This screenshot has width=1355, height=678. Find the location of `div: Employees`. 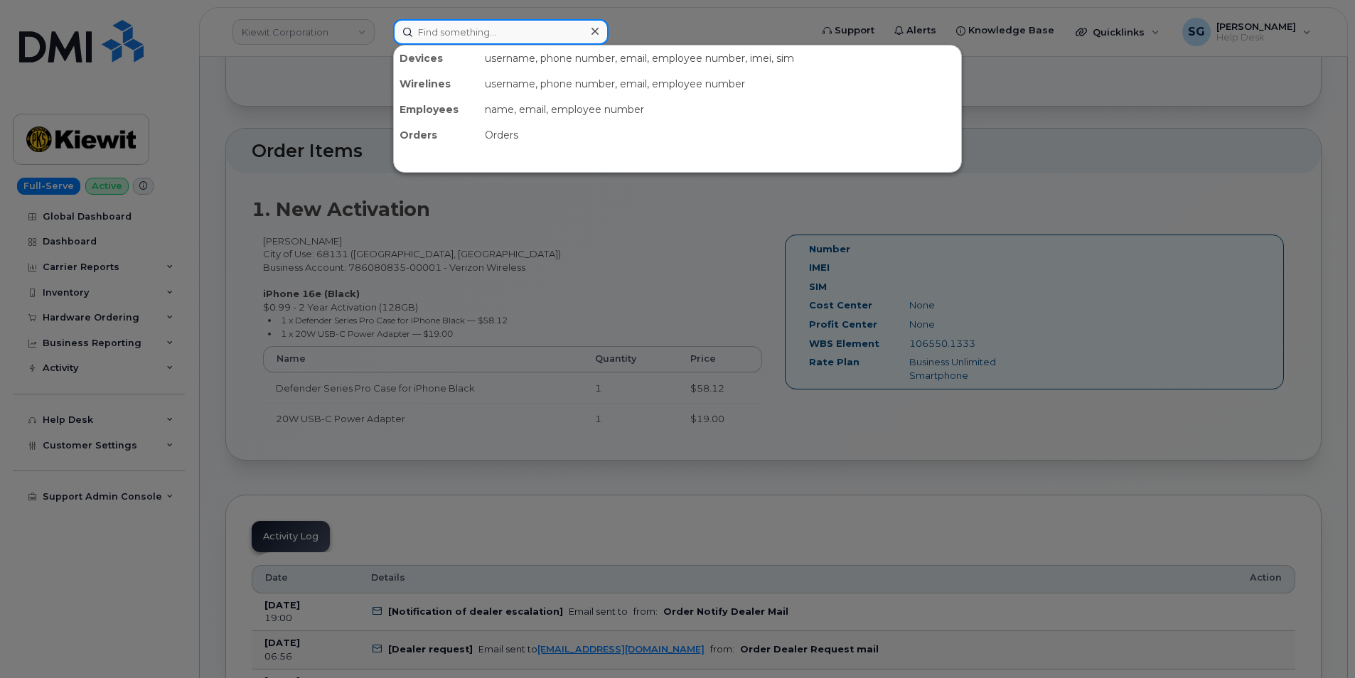

div: Employees is located at coordinates (436, 109).